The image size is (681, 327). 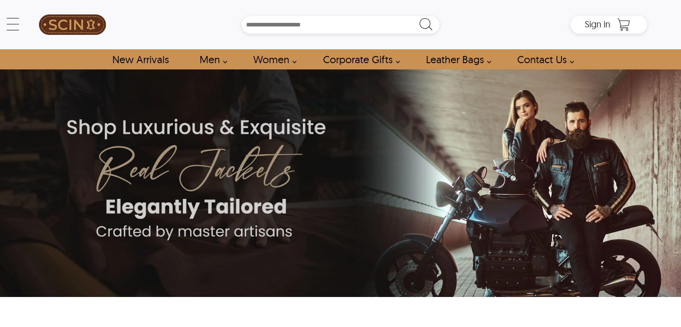 I want to click on a: Shop Leather Bags, so click(x=456, y=59).